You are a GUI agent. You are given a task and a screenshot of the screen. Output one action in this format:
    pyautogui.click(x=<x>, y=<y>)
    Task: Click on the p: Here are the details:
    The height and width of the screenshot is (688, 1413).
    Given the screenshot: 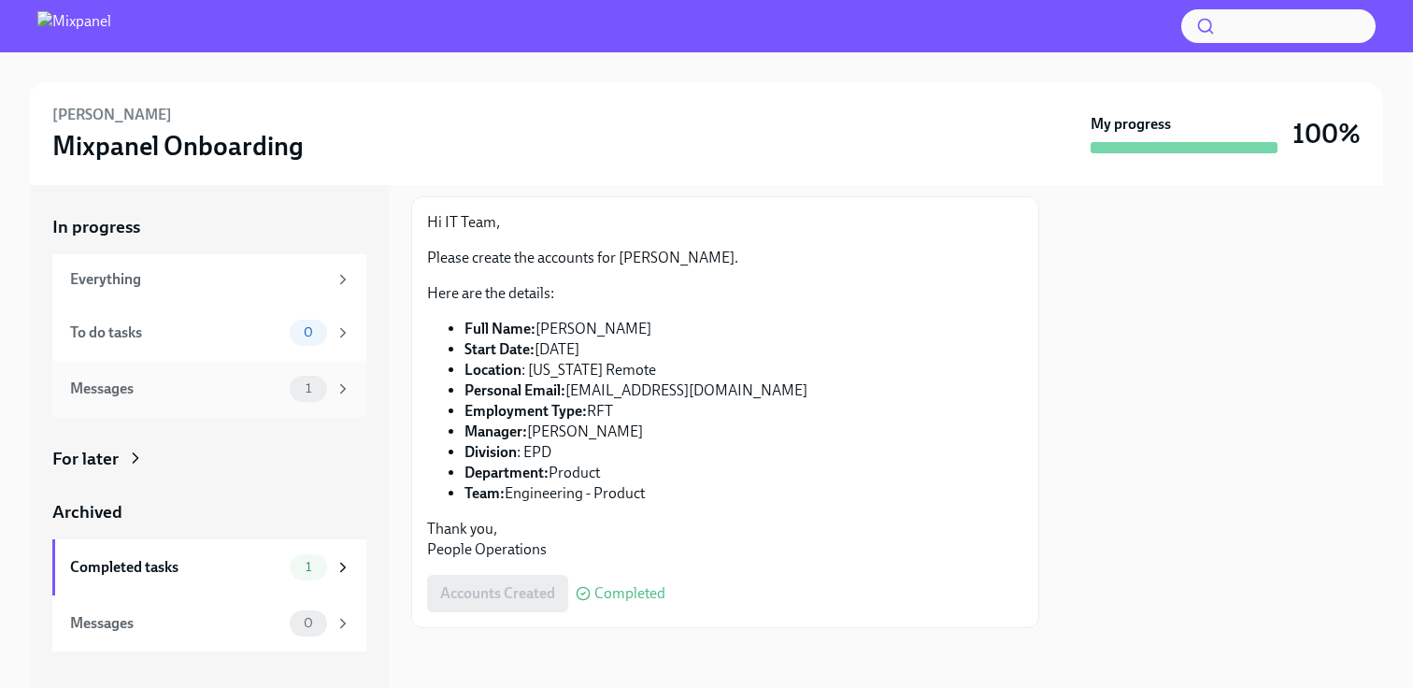 What is the action you would take?
    pyautogui.click(x=725, y=293)
    